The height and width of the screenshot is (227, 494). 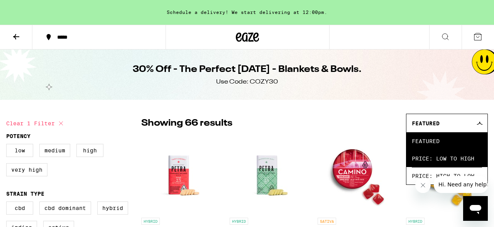 What do you see at coordinates (55, 150) in the screenshot?
I see `label: Medium` at bounding box center [55, 150].